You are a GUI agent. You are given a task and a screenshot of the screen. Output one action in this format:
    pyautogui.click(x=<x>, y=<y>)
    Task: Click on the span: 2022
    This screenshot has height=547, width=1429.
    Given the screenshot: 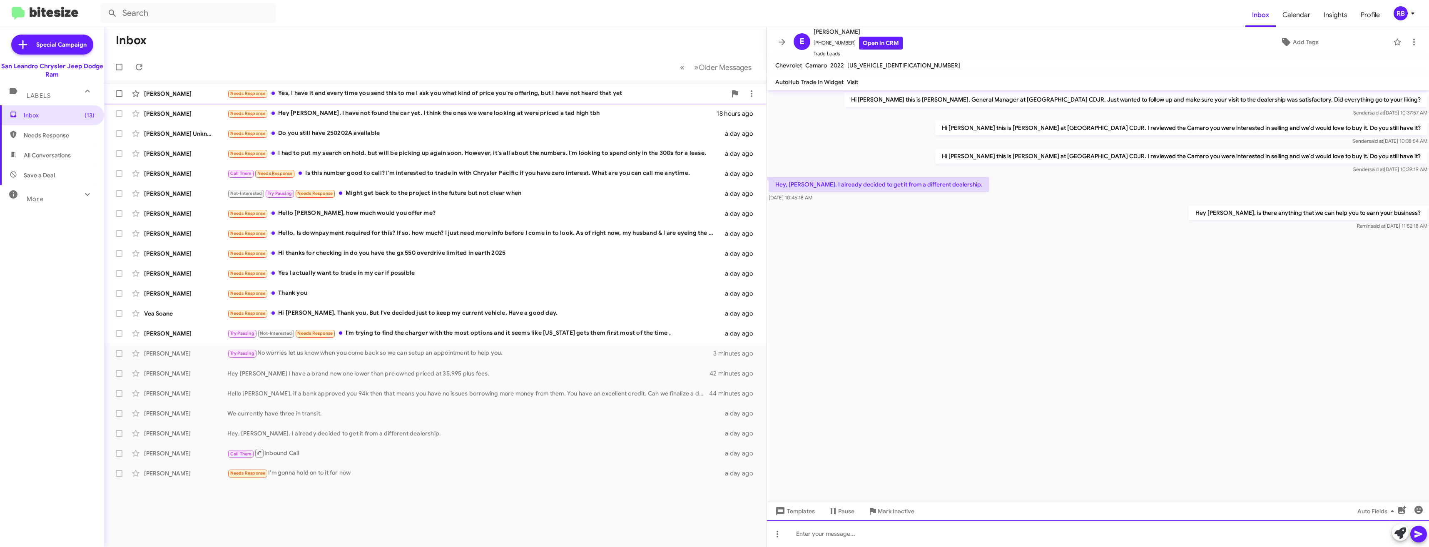 What is the action you would take?
    pyautogui.click(x=837, y=65)
    